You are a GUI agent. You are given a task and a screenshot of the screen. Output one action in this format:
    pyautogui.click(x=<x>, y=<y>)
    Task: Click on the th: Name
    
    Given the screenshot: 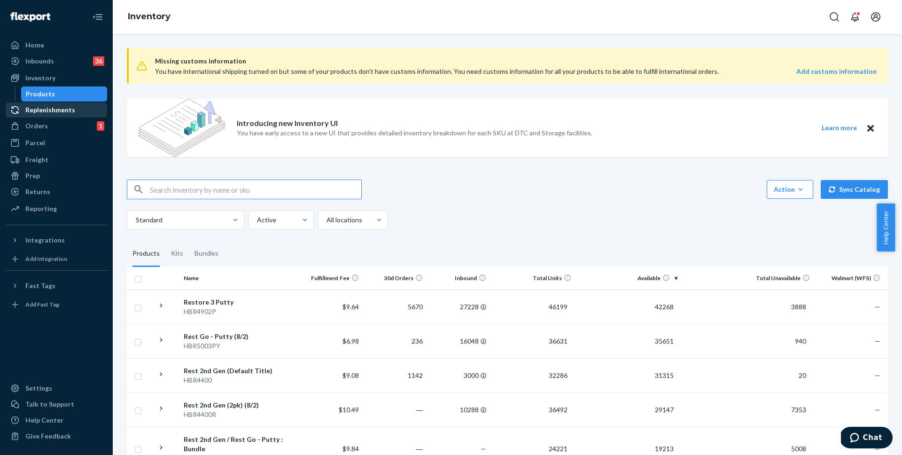 What is the action you would take?
    pyautogui.click(x=240, y=278)
    